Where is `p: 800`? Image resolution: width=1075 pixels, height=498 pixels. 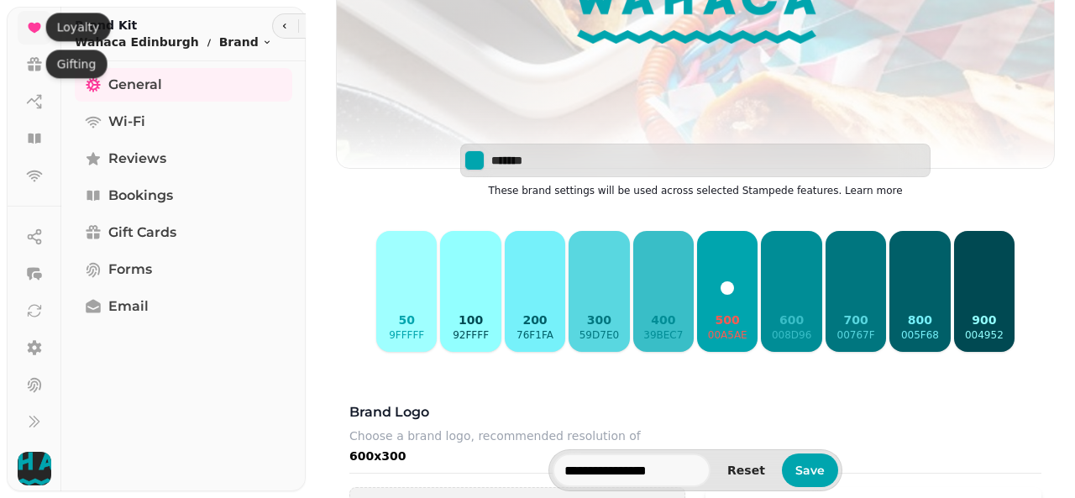 p: 800 is located at coordinates (920, 320).